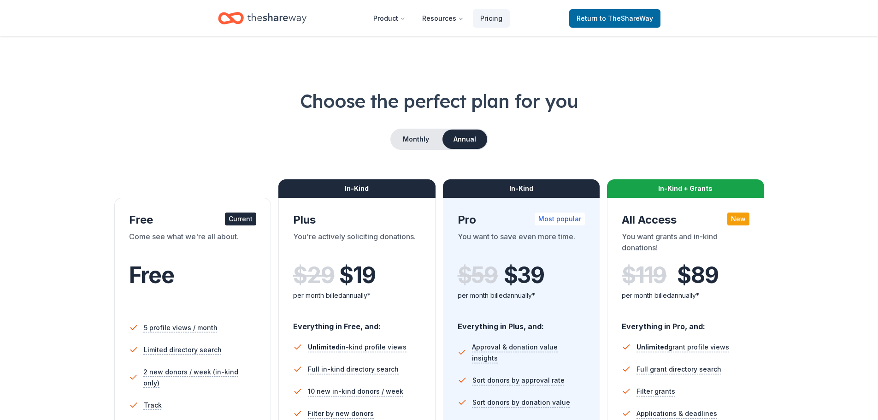 This screenshot has height=420, width=878. Describe the element at coordinates (193, 220) in the screenshot. I see `div: Free` at that location.